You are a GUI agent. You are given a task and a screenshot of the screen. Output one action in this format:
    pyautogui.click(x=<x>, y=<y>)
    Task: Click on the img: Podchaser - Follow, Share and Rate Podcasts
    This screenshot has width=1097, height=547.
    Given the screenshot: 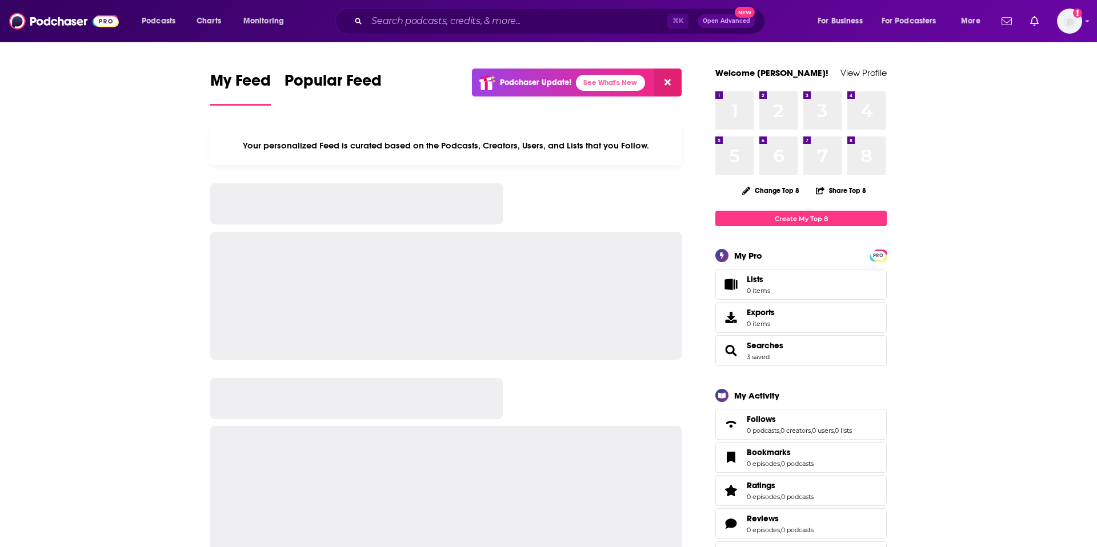 What is the action you would take?
    pyautogui.click(x=64, y=21)
    